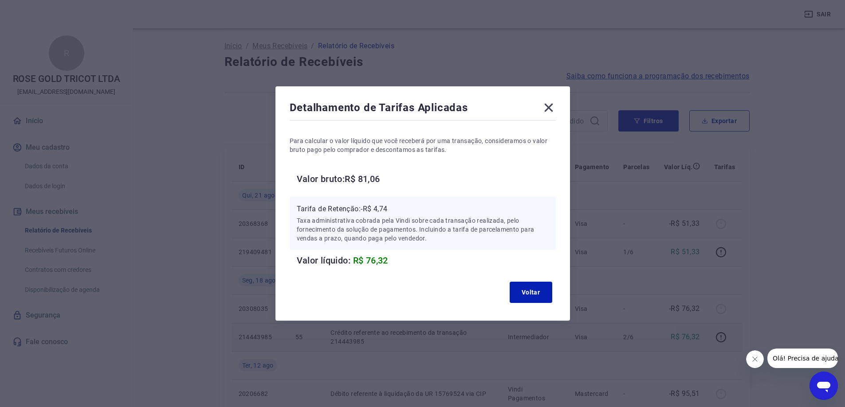 The height and width of the screenshot is (407, 845). Describe the element at coordinates (423, 230) in the screenshot. I see `p: Taxa administrativa cobrada pela Vindi sobre cada transação realizada, pelo fornecimento da soluç...` at that location.